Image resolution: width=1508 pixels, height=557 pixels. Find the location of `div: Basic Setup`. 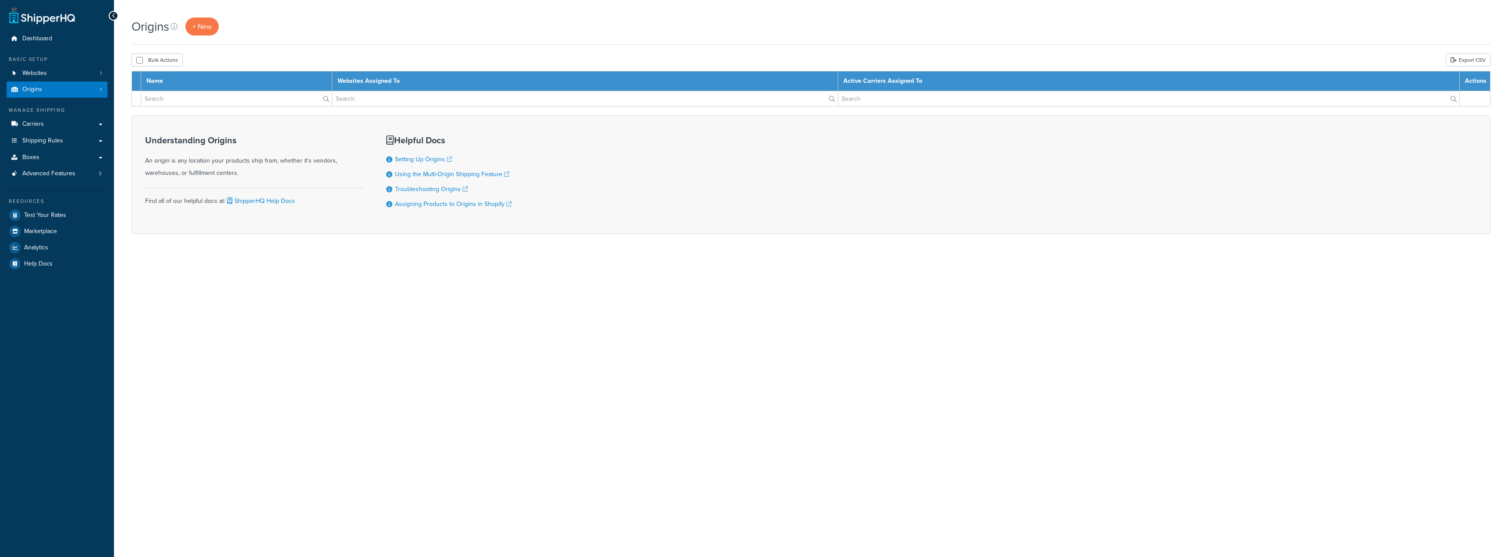

div: Basic Setup is located at coordinates (57, 59).